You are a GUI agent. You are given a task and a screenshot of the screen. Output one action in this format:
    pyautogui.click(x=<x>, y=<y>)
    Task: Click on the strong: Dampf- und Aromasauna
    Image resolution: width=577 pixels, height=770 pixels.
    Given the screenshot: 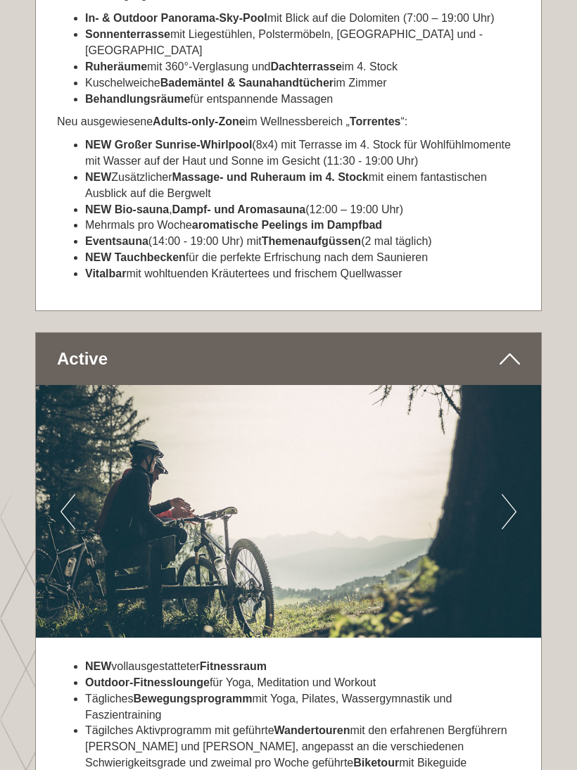 What is the action you would take?
    pyautogui.click(x=239, y=209)
    